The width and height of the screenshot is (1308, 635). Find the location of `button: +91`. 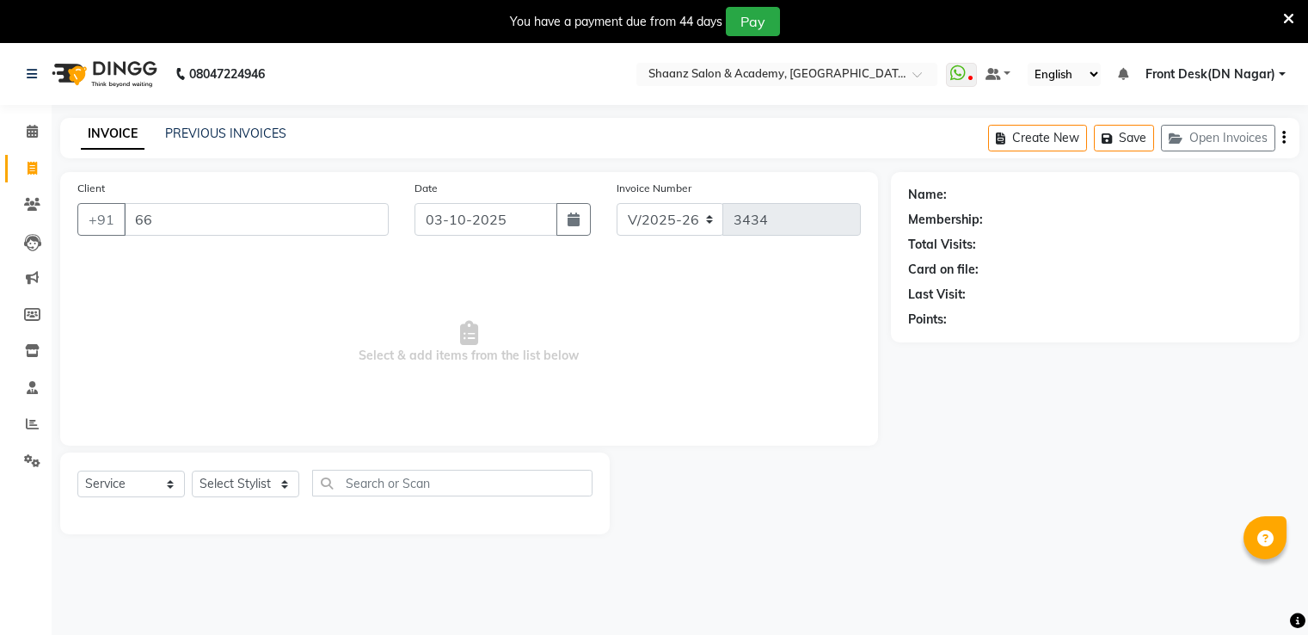

button: +91 is located at coordinates (101, 219).